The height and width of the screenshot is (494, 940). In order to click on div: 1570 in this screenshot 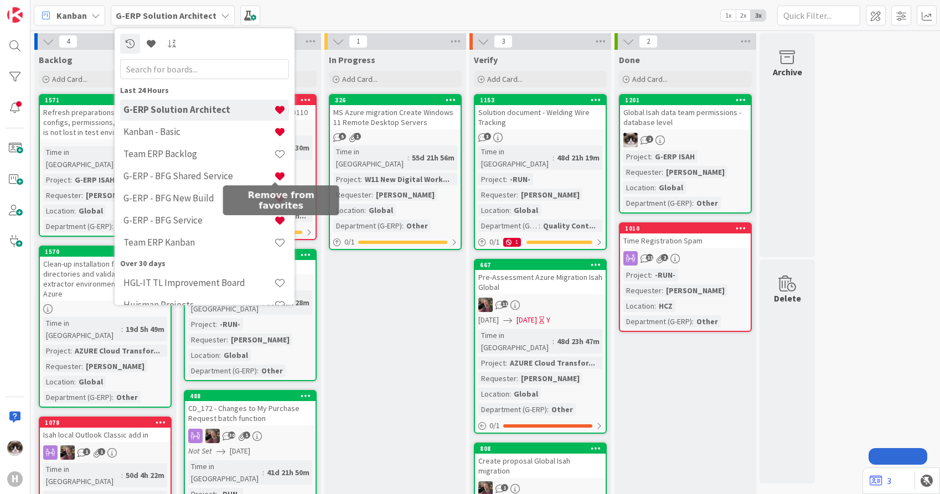, I will do `click(107, 252)`.